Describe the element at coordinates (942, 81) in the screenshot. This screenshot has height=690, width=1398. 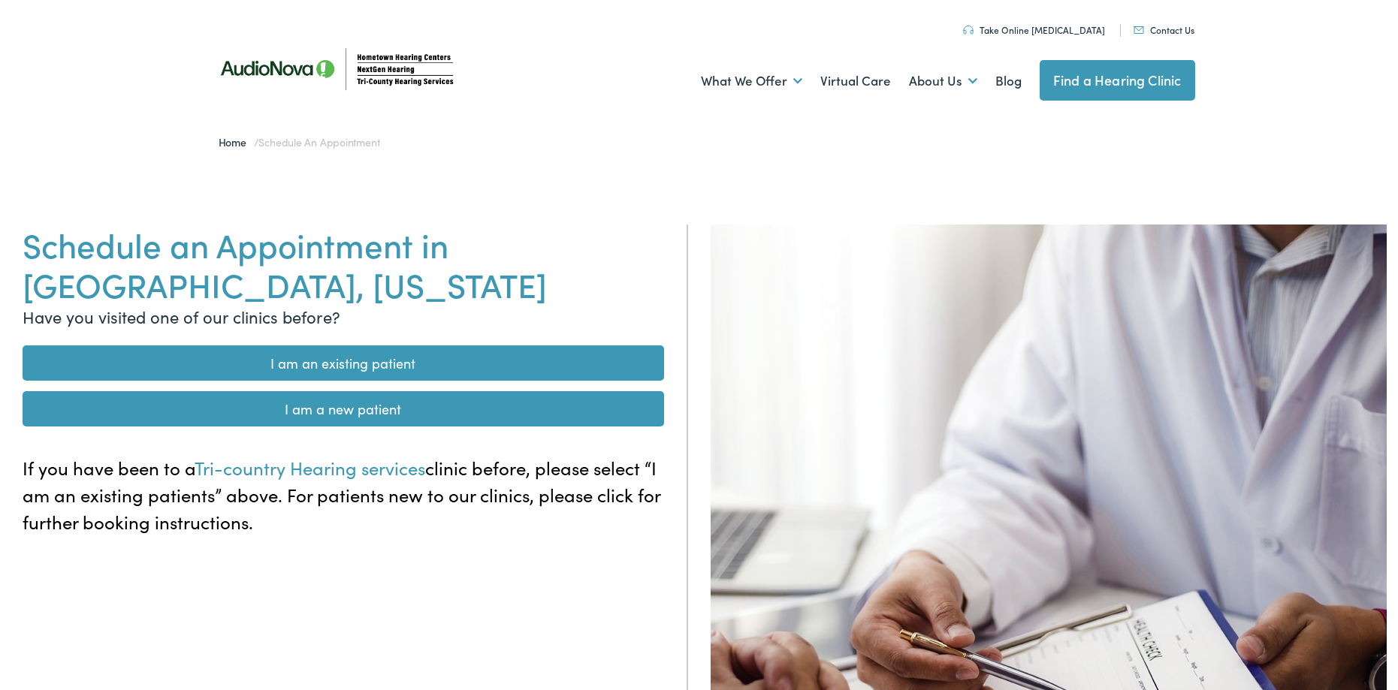
I see `a: About Us` at that location.